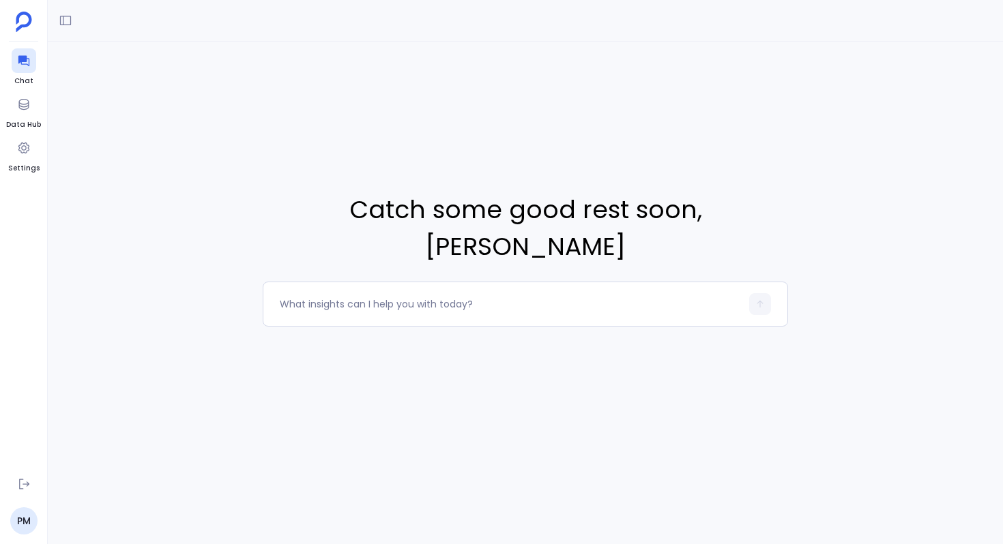 The width and height of the screenshot is (1003, 544). What do you see at coordinates (24, 22) in the screenshot?
I see `img: petavue logo` at bounding box center [24, 22].